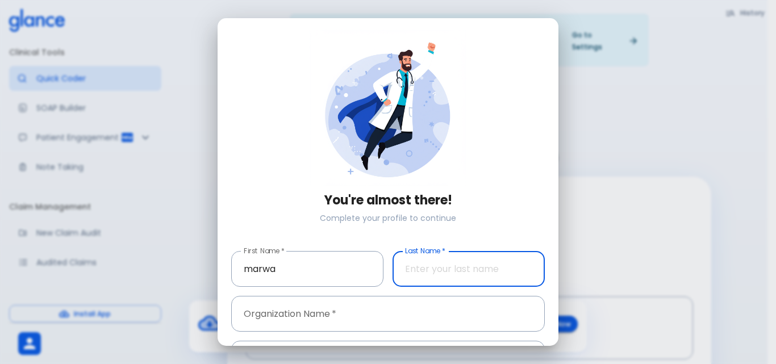  What do you see at coordinates (388, 108) in the screenshot?
I see `img: doctor` at bounding box center [388, 108].